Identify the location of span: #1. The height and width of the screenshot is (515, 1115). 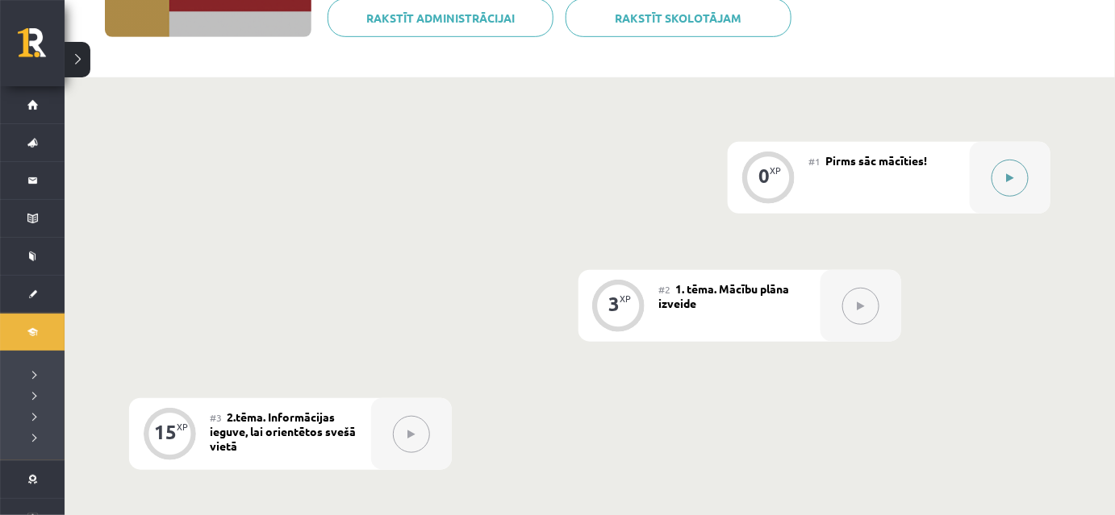
(814, 161).